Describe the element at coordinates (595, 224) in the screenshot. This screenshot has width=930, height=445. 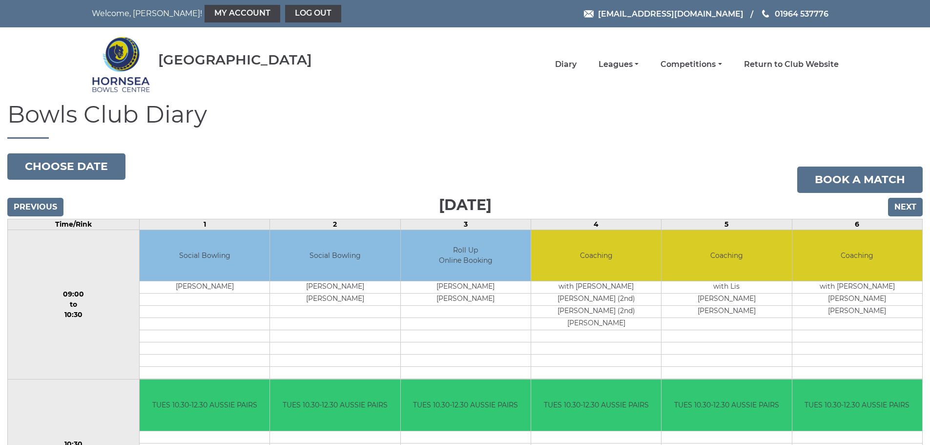
I see `td: 4` at that location.